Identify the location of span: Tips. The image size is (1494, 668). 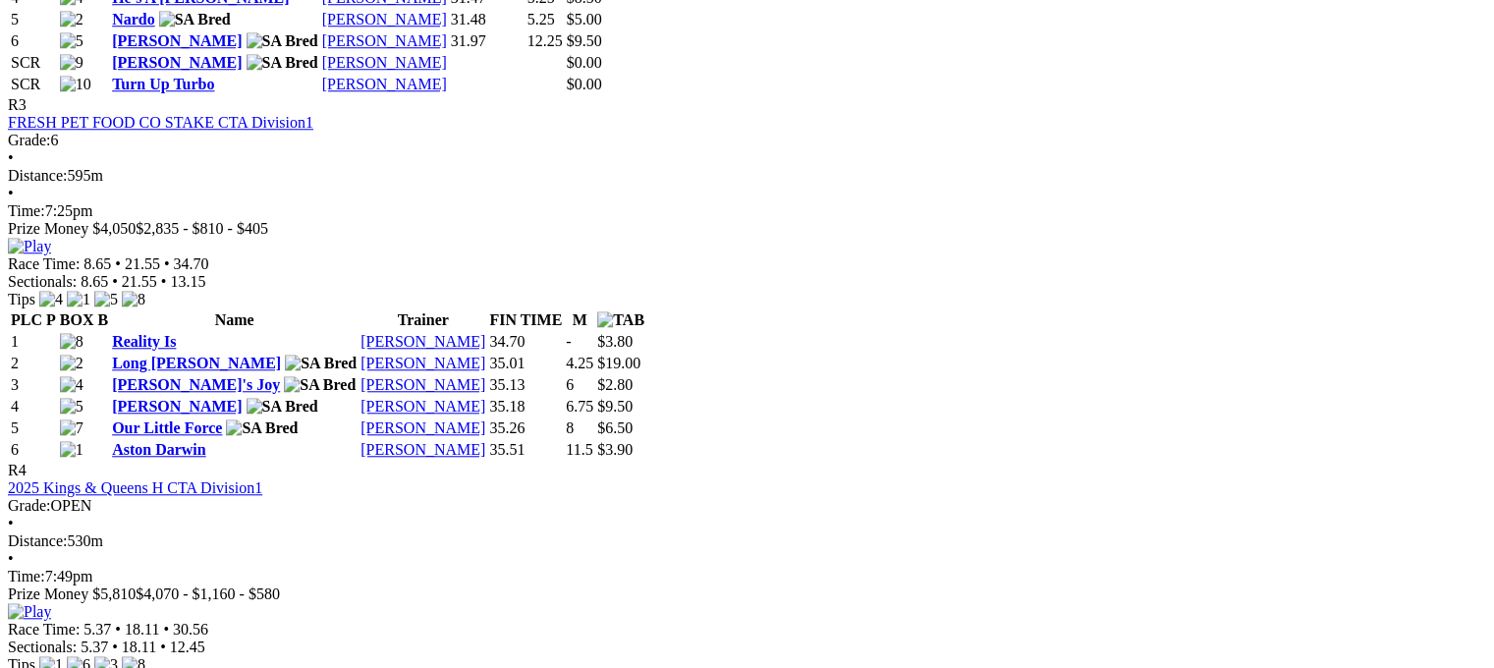
(22, 299).